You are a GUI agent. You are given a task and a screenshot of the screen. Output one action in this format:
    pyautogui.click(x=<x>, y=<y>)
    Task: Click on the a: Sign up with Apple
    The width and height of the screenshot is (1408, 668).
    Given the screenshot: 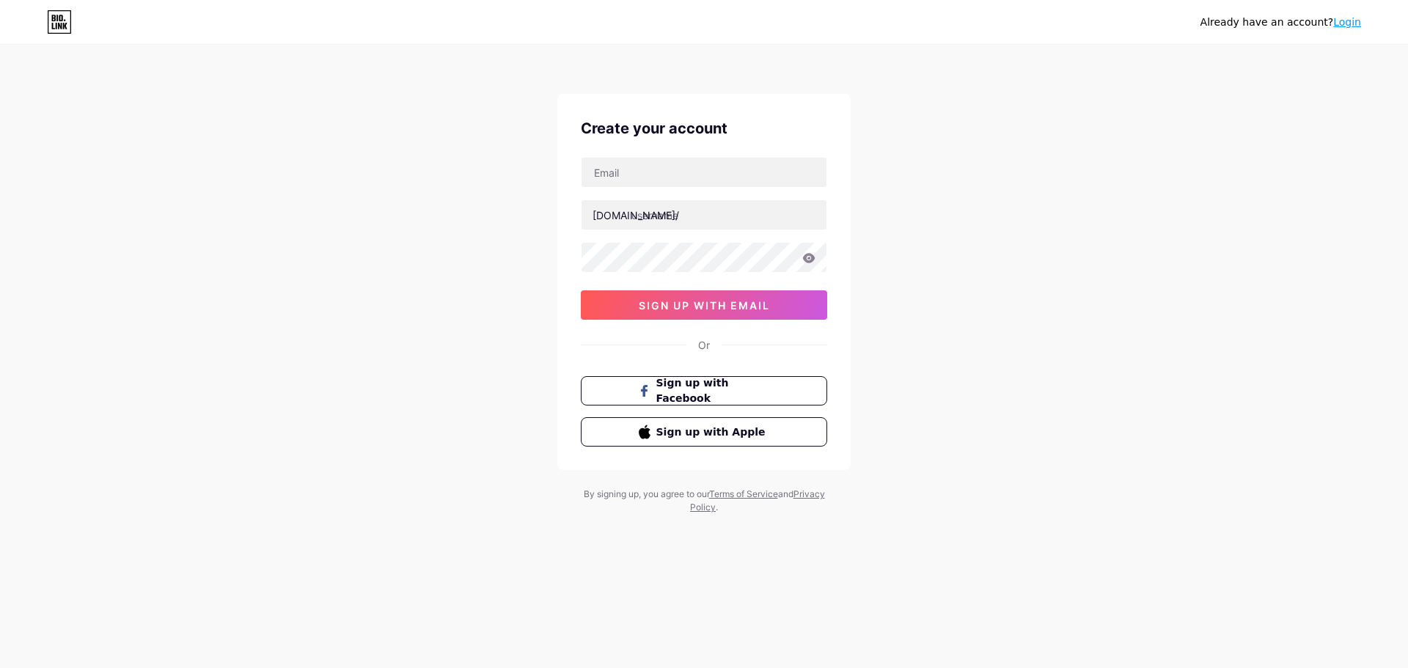 What is the action you would take?
    pyautogui.click(x=704, y=432)
    